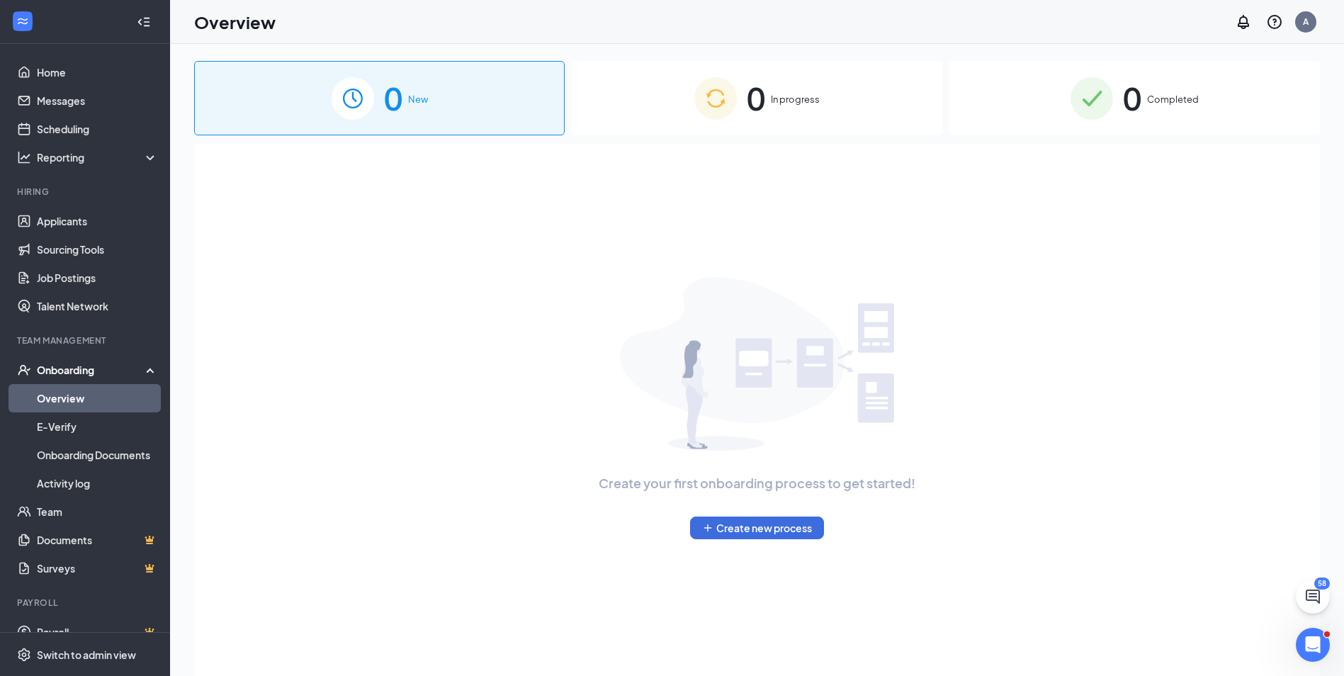 The width and height of the screenshot is (1344, 676). I want to click on div: Reporting, so click(98, 157).